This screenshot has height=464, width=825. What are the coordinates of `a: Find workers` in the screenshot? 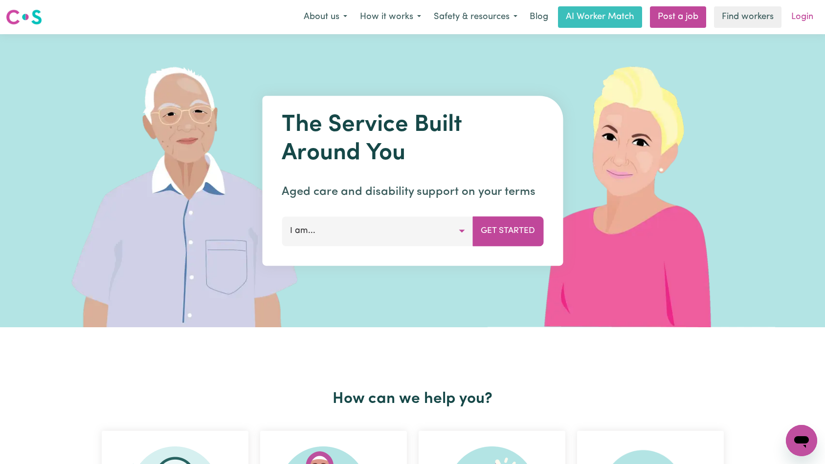 It's located at (748, 17).